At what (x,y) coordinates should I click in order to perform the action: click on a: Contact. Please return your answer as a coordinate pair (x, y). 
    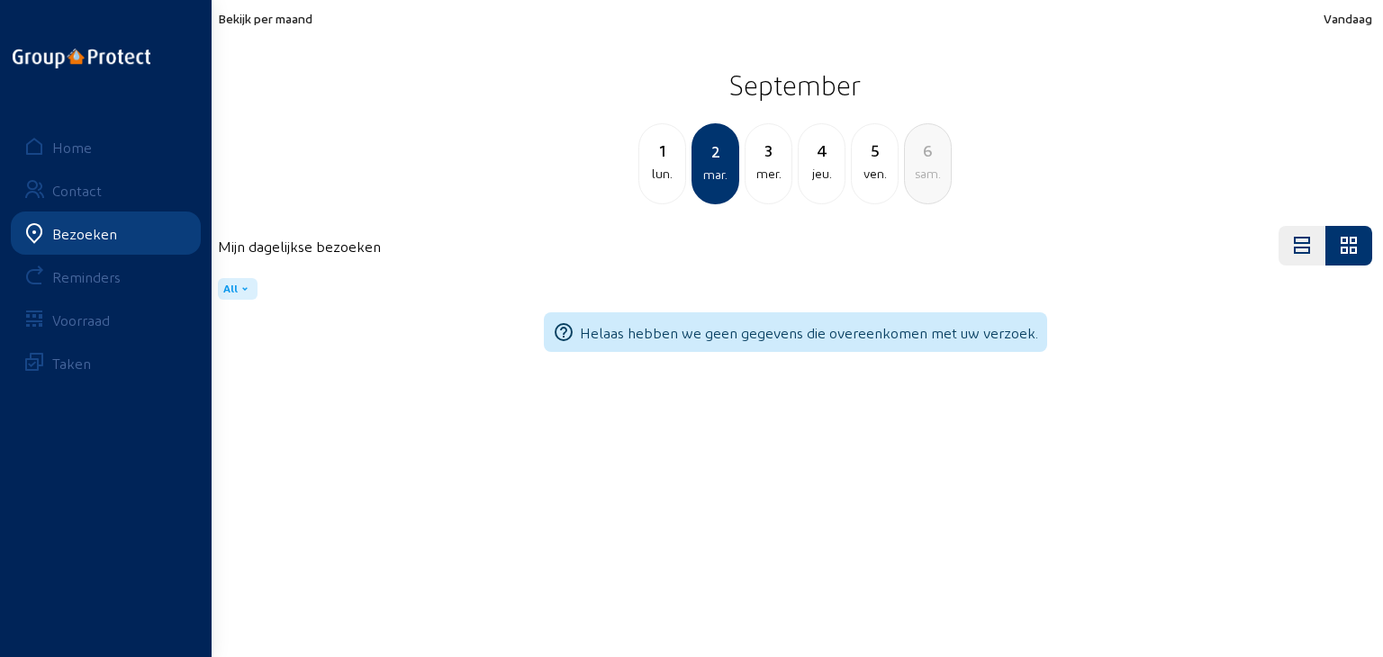
    Looking at the image, I should click on (105, 190).